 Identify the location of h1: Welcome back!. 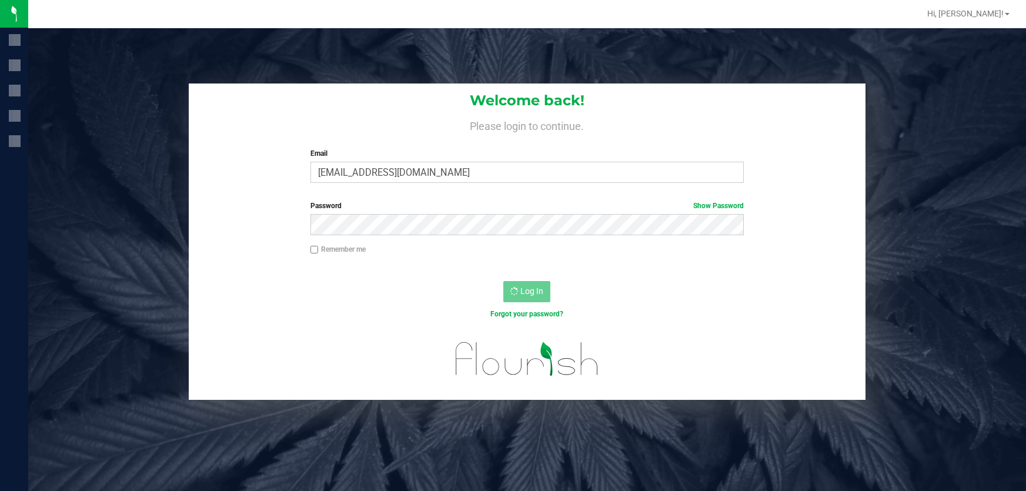
(527, 101).